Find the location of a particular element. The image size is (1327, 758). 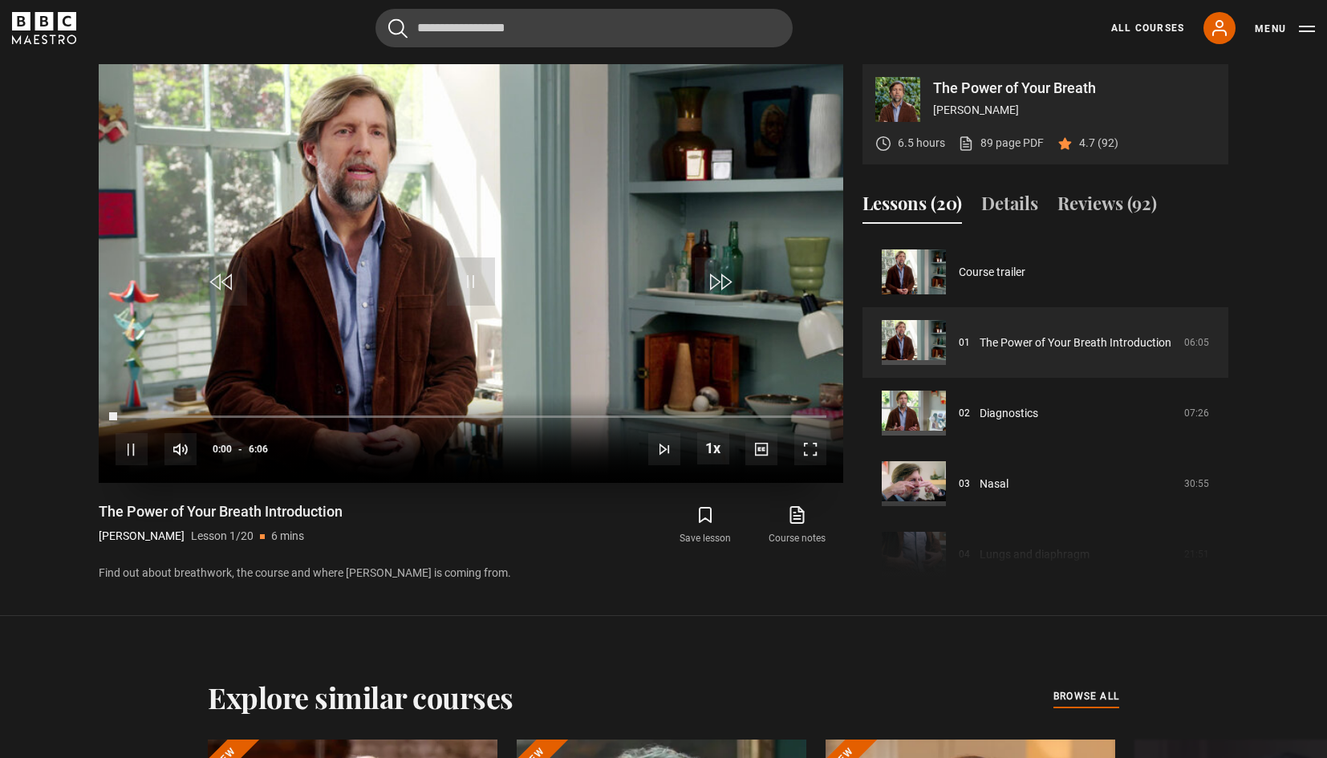

h1: The Power of Your Breath Introduction is located at coordinates (221, 512).